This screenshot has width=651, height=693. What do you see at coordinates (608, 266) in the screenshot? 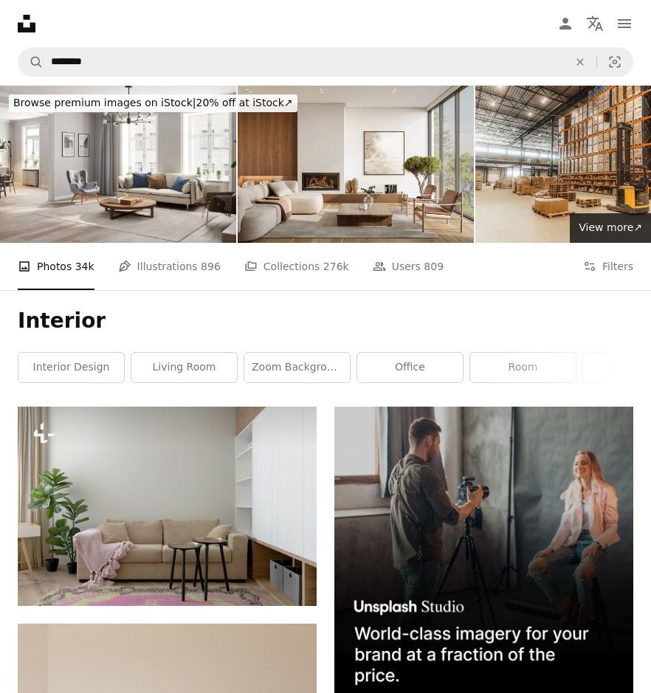
I see `button: Filters` at bounding box center [608, 266].